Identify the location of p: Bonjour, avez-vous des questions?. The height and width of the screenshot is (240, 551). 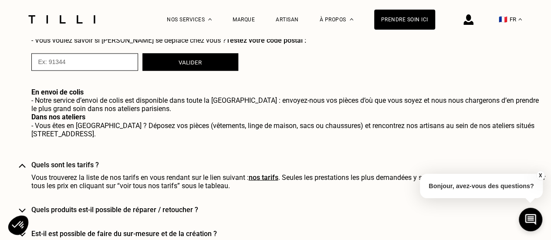
(481, 186).